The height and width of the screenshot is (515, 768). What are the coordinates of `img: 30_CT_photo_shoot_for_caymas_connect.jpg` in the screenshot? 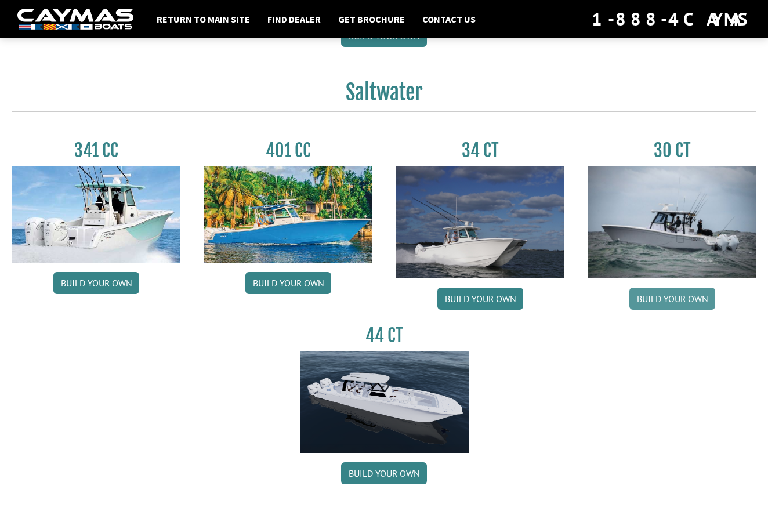 It's located at (672, 222).